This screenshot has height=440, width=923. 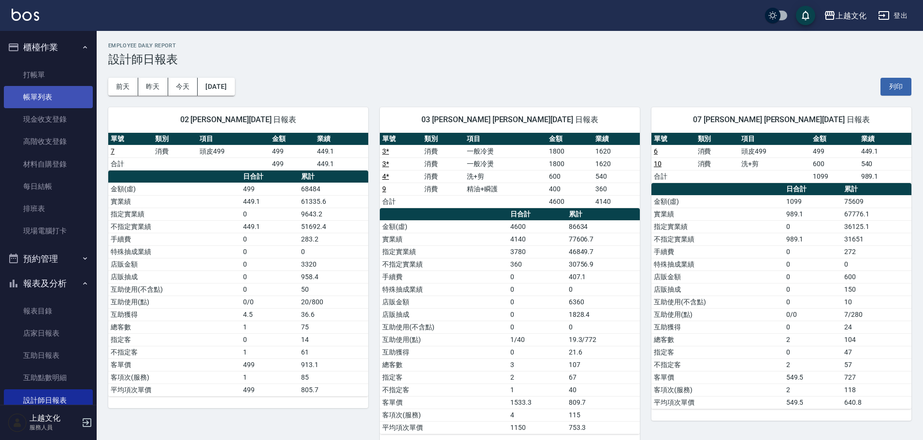 What do you see at coordinates (603, 252) in the screenshot?
I see `td: 46849.7` at bounding box center [603, 252].